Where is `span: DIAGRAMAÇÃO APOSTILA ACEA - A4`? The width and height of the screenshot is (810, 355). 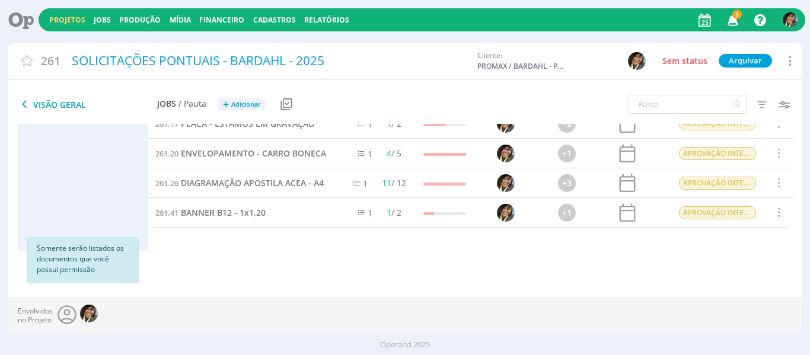
span: DIAGRAMAÇÃO APOSTILA ACEA - A4 is located at coordinates (252, 183).